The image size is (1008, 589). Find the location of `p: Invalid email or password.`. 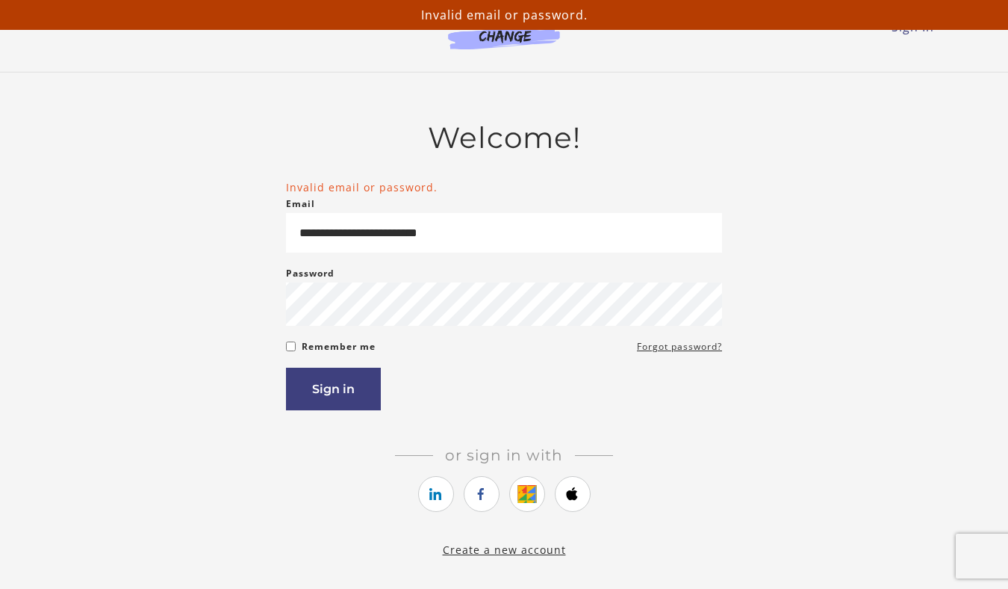

p: Invalid email or password. is located at coordinates (504, 15).